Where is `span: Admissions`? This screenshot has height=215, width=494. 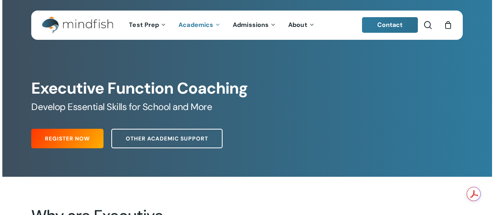 span: Admissions is located at coordinates (251, 25).